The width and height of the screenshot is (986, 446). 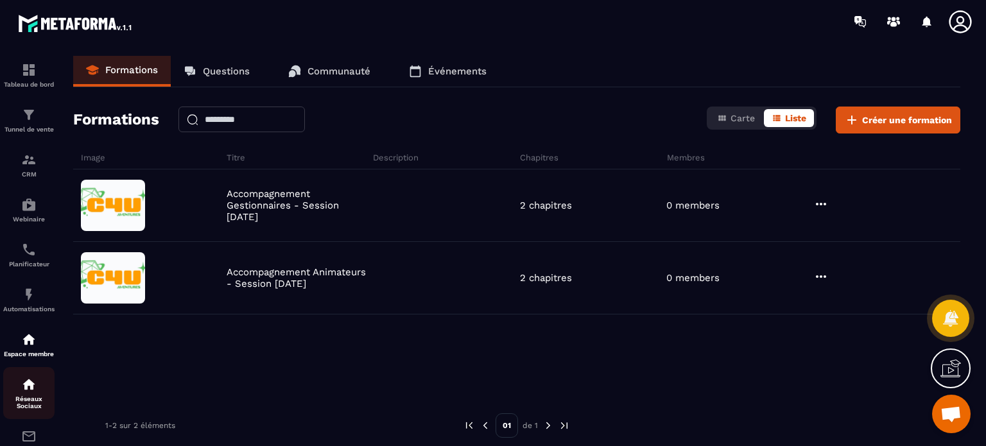 I want to click on p: Communauté, so click(x=339, y=71).